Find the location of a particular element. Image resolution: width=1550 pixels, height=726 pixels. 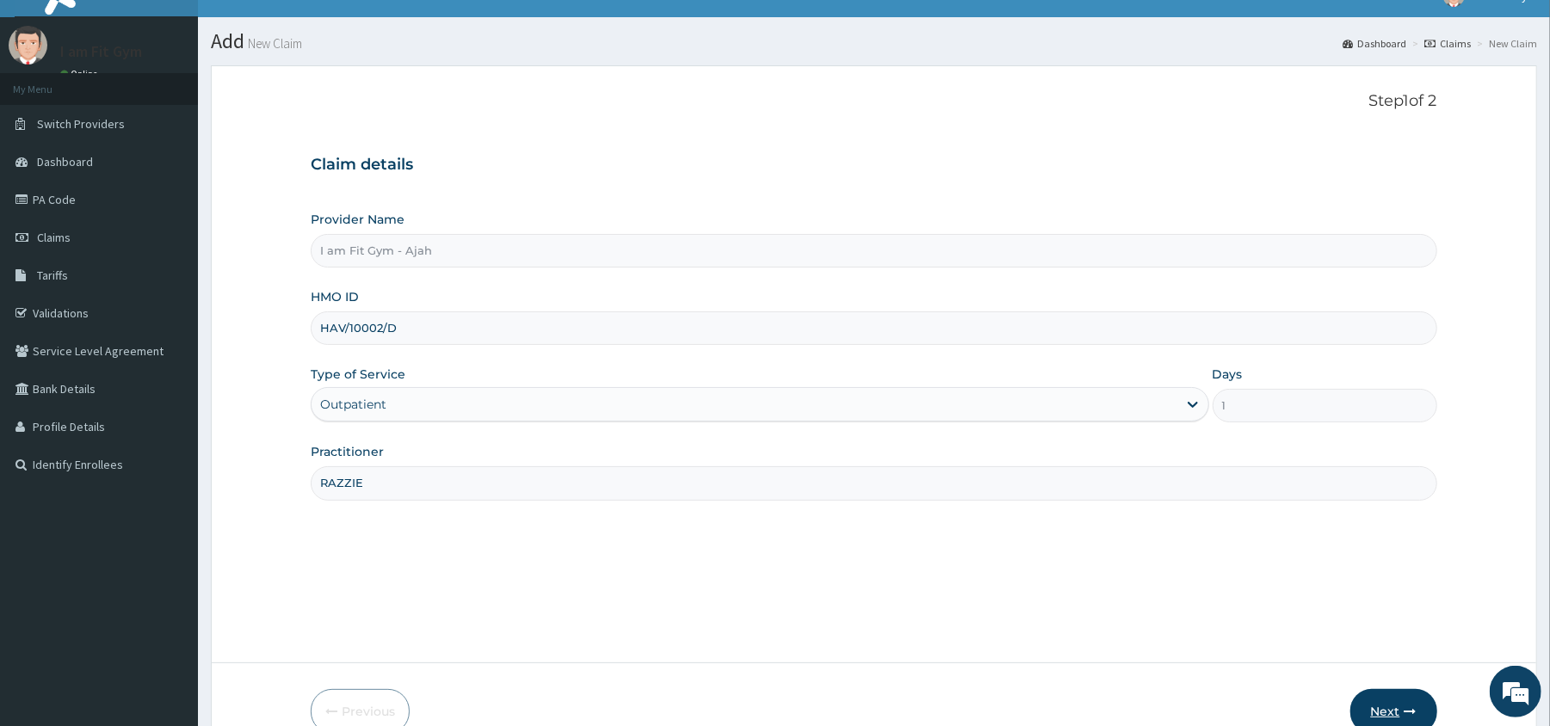

input: Enter HMO ID is located at coordinates (873, 328).